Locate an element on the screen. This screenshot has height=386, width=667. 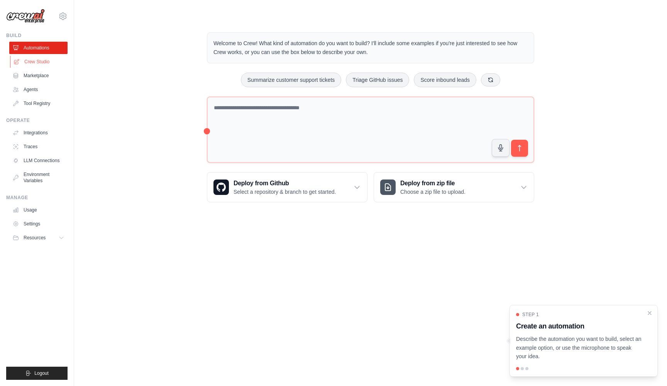
h3: Deploy from Github is located at coordinates (284, 183).